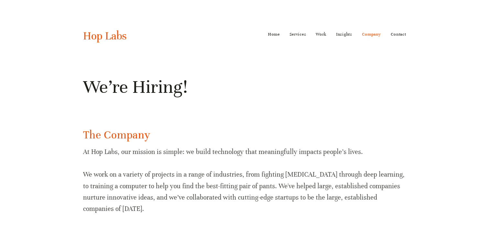 The height and width of the screenshot is (229, 489). I want to click on a: Work, so click(321, 34).